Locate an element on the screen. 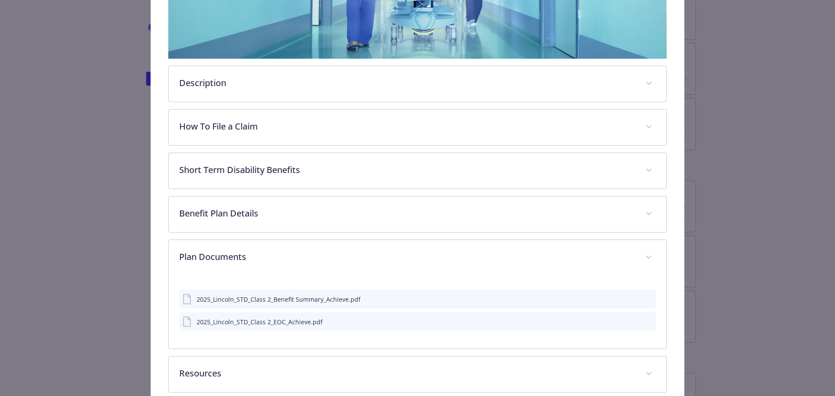 This screenshot has height=396, width=835. div: Description is located at coordinates (417, 84).